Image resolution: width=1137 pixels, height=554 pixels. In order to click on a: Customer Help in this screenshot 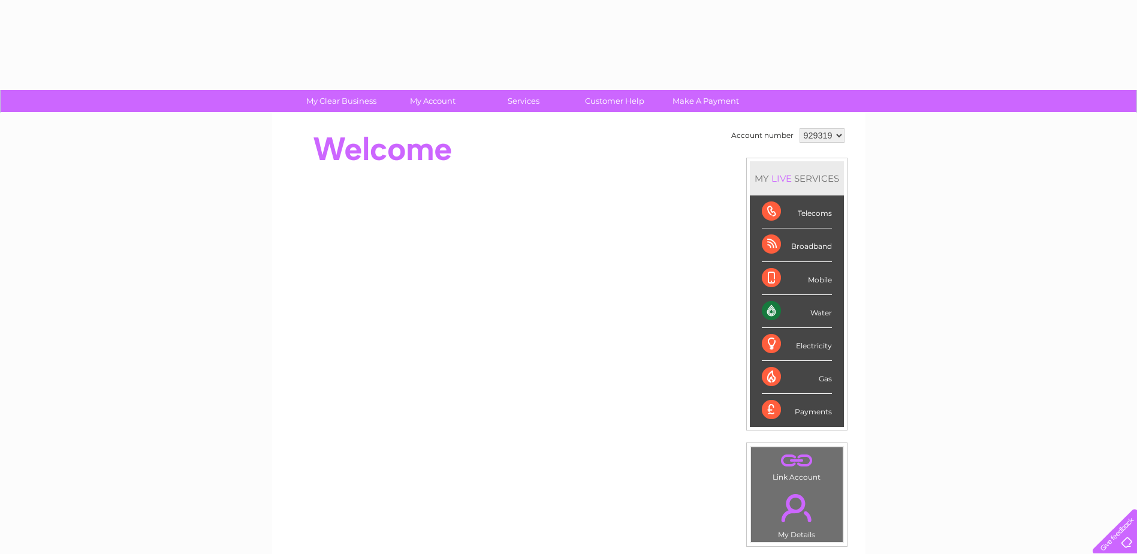, I will do `click(614, 101)`.